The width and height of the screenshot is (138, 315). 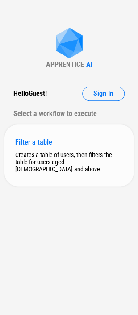 What do you see at coordinates (30, 94) in the screenshot?
I see `div: Hello Guest !` at bounding box center [30, 94].